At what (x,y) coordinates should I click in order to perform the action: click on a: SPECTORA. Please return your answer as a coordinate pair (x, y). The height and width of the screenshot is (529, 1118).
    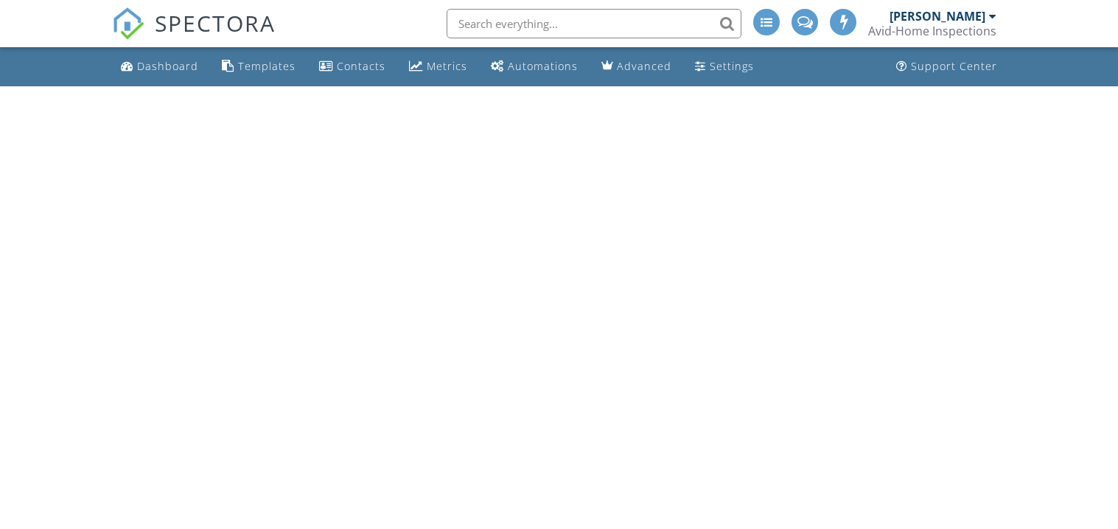
    Looking at the image, I should click on (194, 35).